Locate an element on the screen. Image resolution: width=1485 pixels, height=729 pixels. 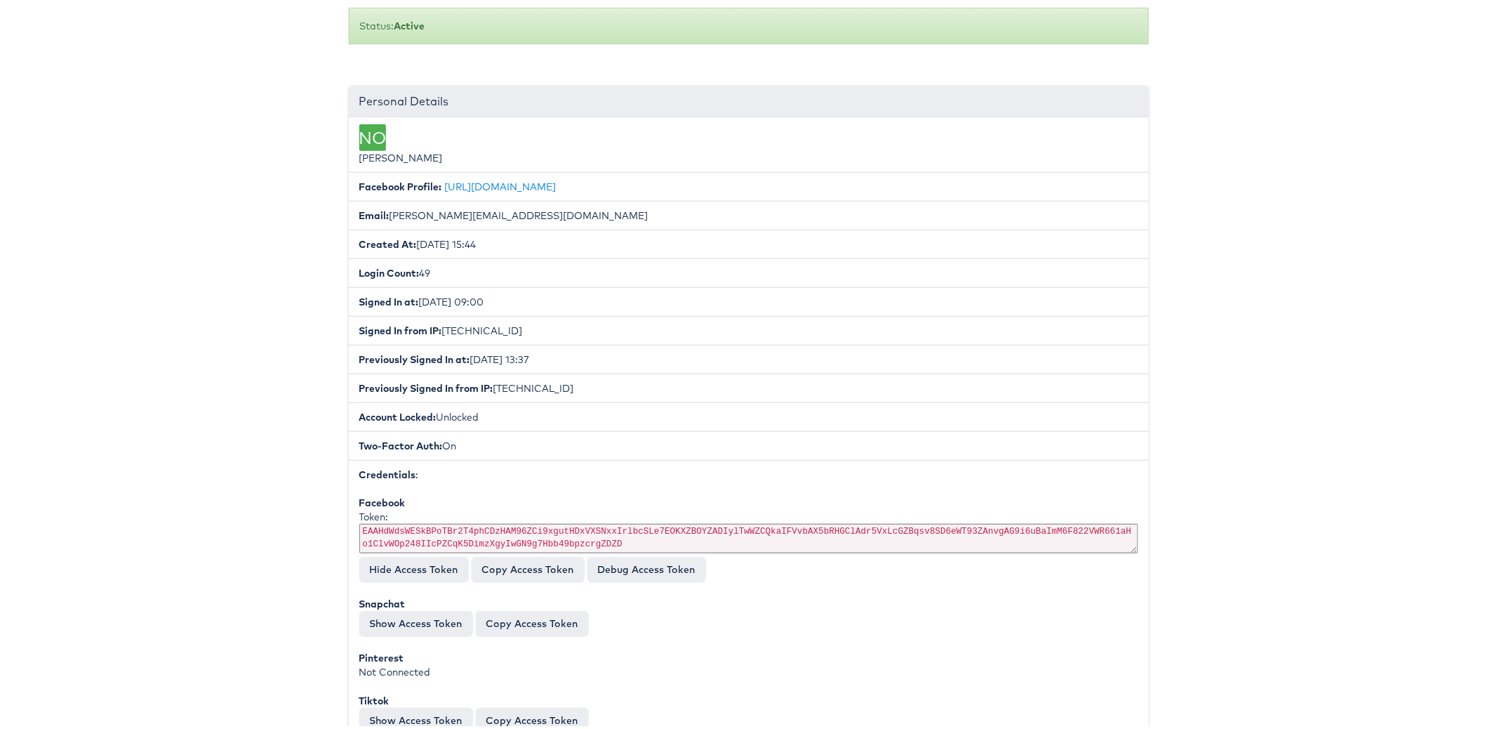
b: Pinterest is located at coordinates (382, 655).